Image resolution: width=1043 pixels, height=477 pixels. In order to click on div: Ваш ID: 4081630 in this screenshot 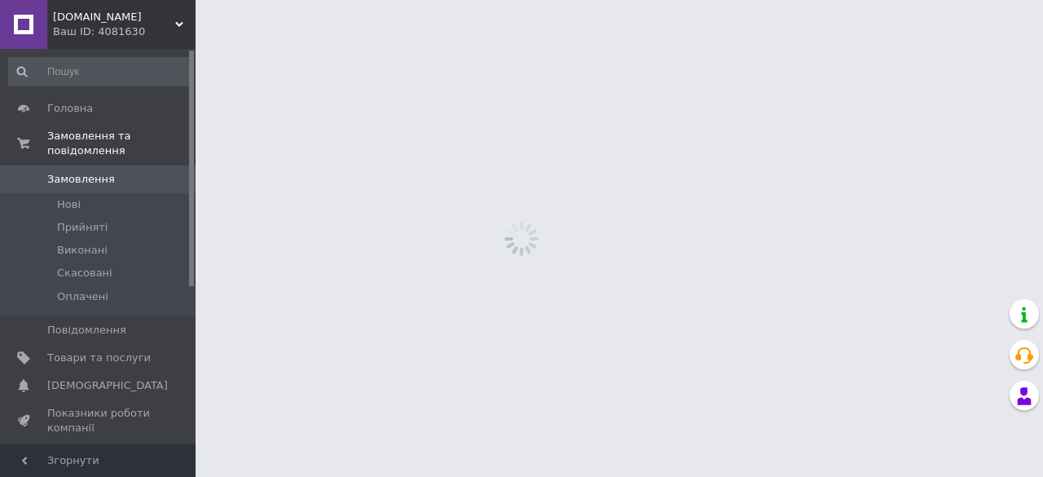, I will do `click(124, 32)`.